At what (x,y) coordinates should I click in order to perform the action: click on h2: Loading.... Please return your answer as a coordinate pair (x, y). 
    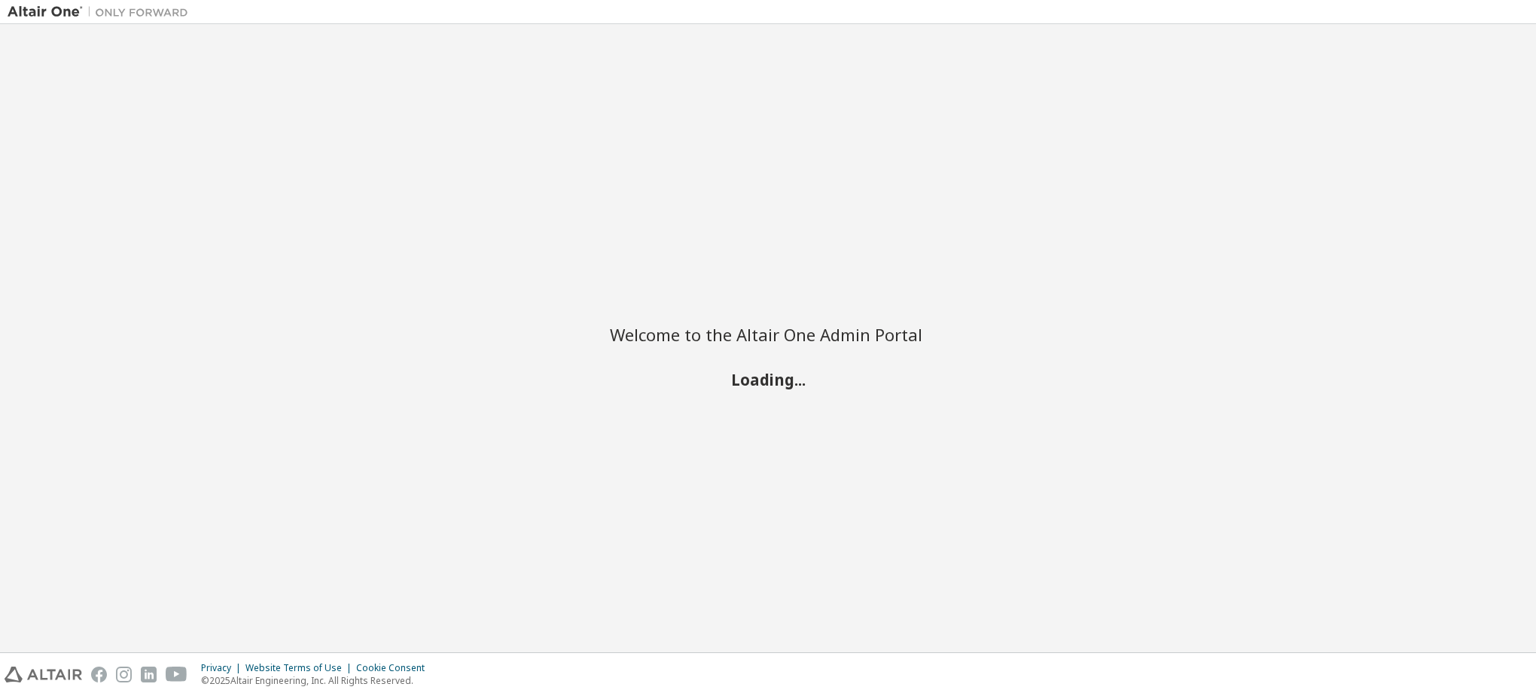
    Looking at the image, I should click on (768, 379).